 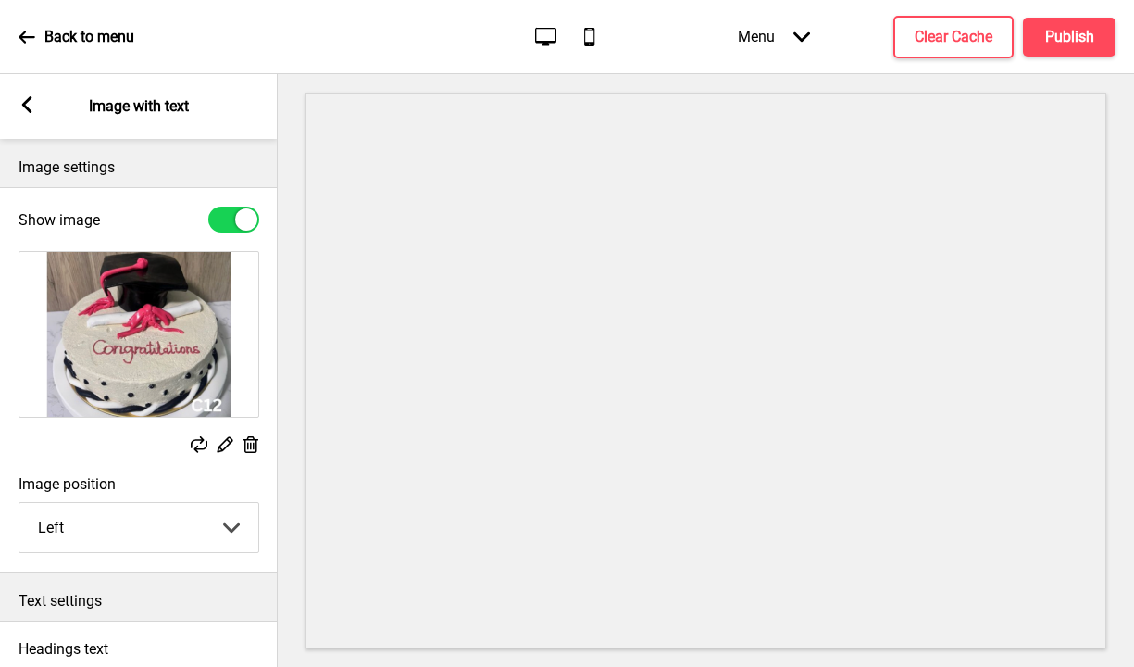 What do you see at coordinates (1070, 37) in the screenshot?
I see `h4: Publish` at bounding box center [1070, 37].